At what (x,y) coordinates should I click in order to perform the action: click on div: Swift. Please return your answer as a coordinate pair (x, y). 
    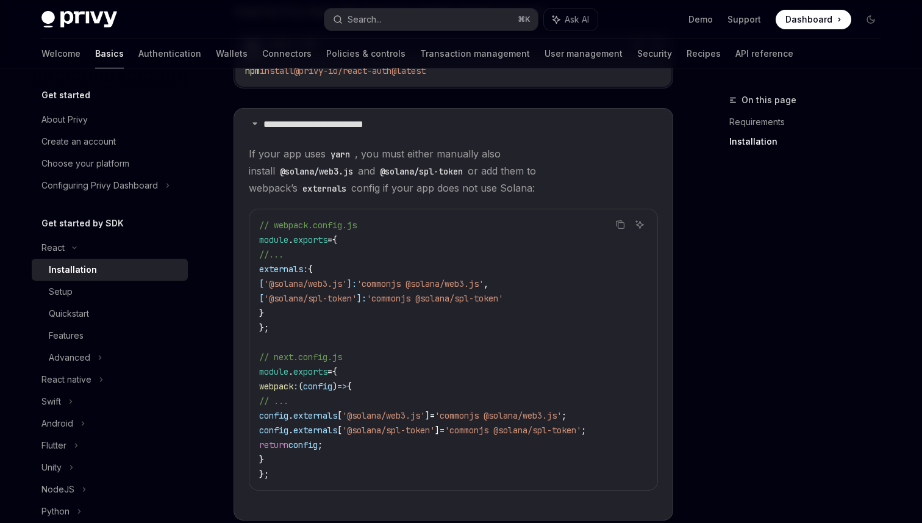
    Looking at the image, I should click on (51, 401).